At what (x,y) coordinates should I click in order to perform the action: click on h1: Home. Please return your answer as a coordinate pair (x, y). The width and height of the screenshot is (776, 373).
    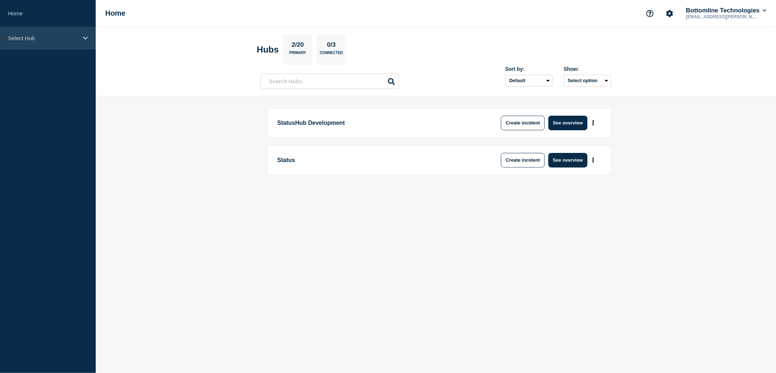
    Looking at the image, I should click on (115, 13).